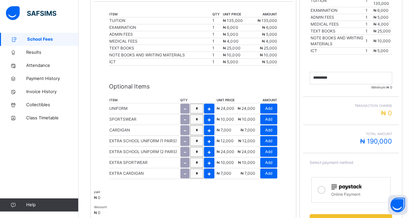 Image resolution: width=414 pixels, height=218 pixels. What do you see at coordinates (126, 173) in the screenshot?
I see `p: EXTRA CARDIGAN` at bounding box center [126, 173].